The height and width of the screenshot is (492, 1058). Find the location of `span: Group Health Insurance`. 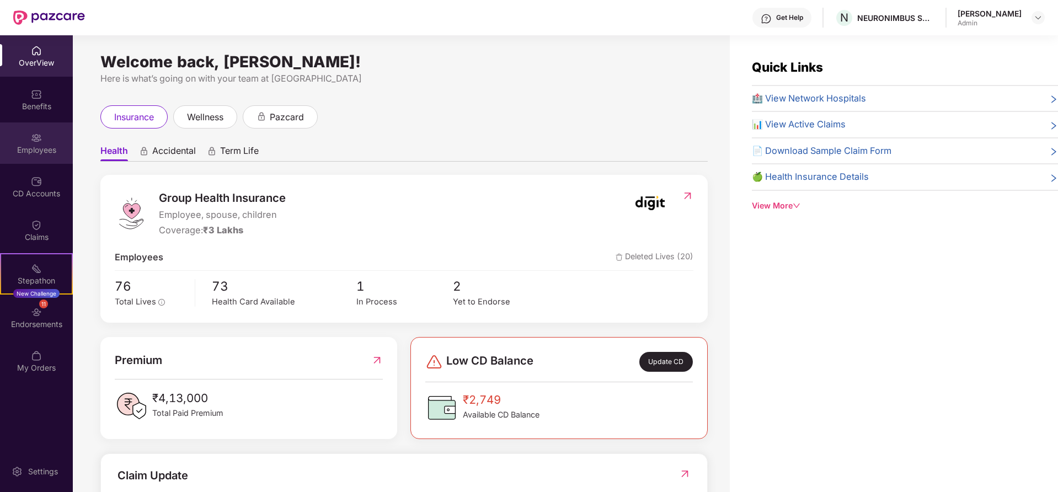

span: Group Health Insurance is located at coordinates (222, 198).